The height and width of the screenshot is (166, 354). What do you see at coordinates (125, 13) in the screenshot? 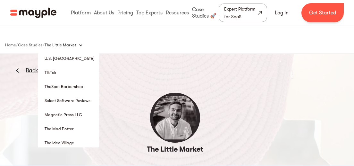
I see `div: Pricing` at bounding box center [125, 13].